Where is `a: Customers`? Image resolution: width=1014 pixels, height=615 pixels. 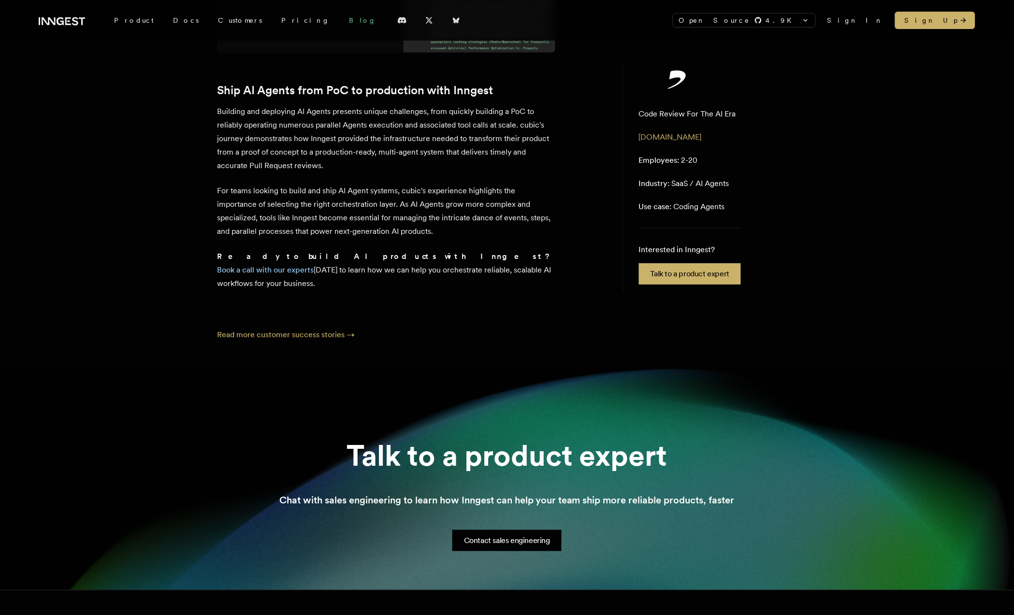 a: Customers is located at coordinates (240, 20).